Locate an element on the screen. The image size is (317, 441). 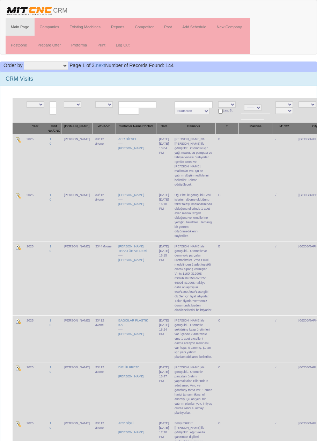
td: Uğur be ile görüşüldü. Asıl işlerinin dövme olduğunu fakat talaşlı imalatlarınında olduğunu eller... is located at coordinates (194, 215).